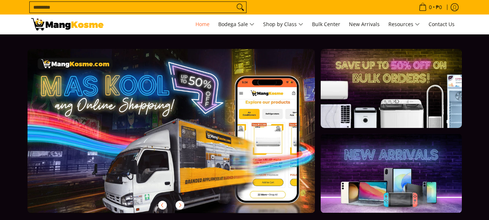 This screenshot has width=489, height=220. What do you see at coordinates (442, 24) in the screenshot?
I see `a: Contact Us` at bounding box center [442, 24].